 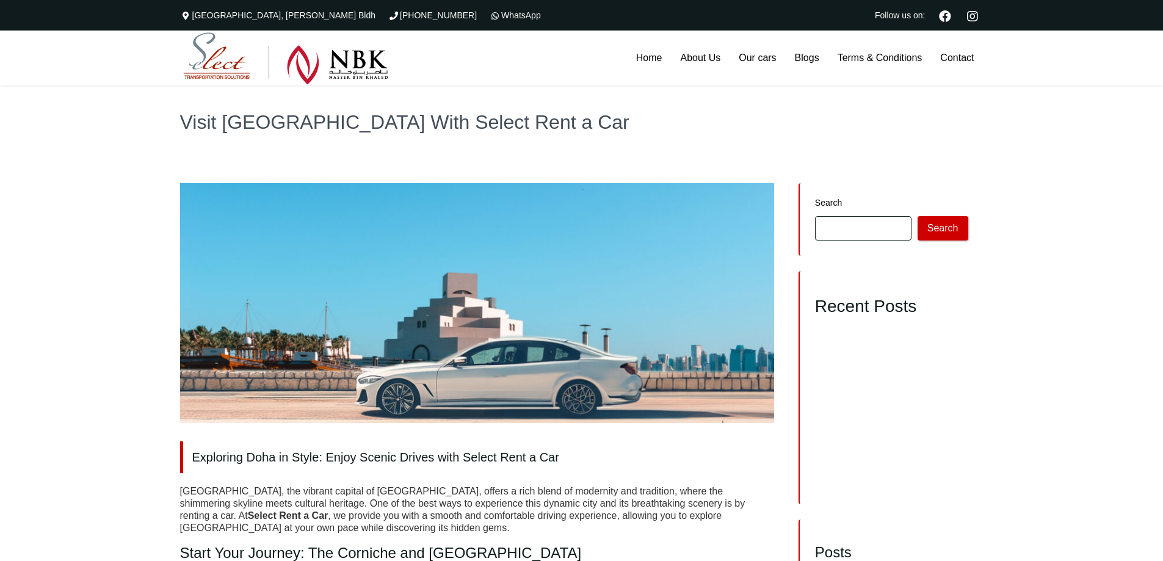 I want to click on a: Home, so click(x=649, y=58).